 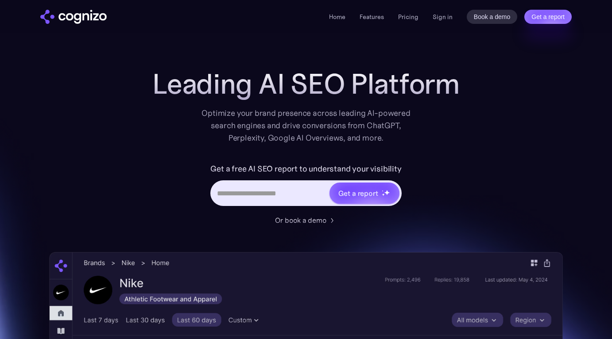 I want to click on a: Features, so click(x=371, y=17).